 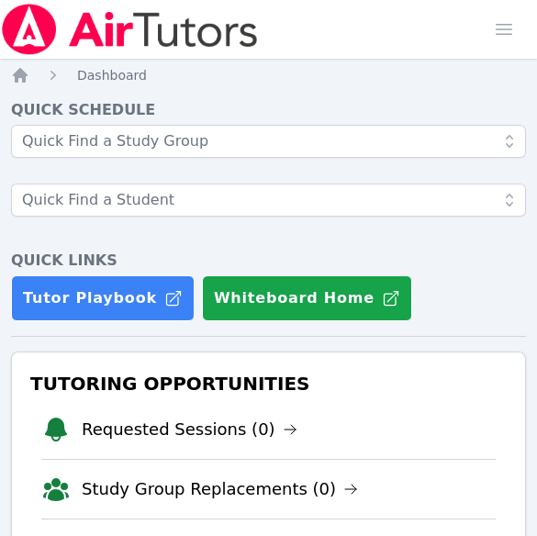 What do you see at coordinates (268, 200) in the screenshot?
I see `input: Quick Find a Student` at bounding box center [268, 200].